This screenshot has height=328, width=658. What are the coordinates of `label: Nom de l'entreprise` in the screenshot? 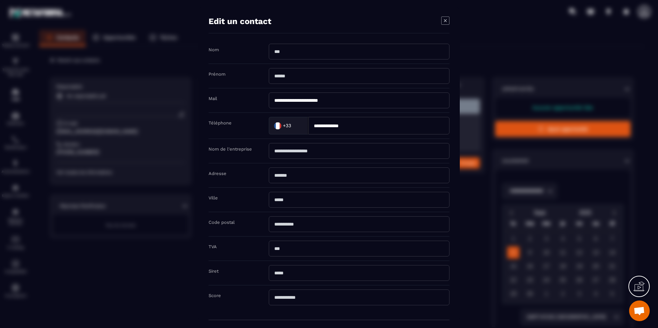 It's located at (230, 149).